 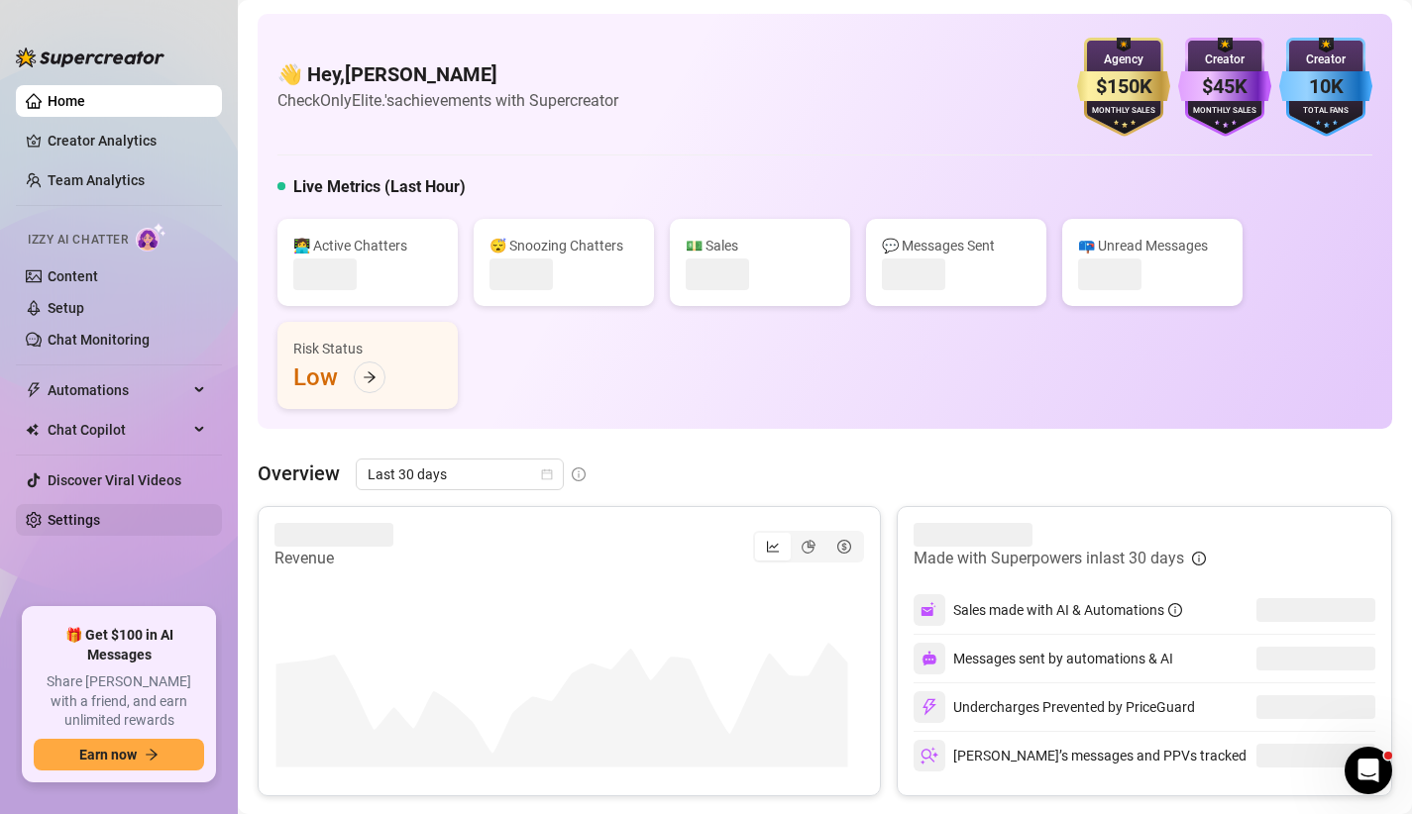 What do you see at coordinates (547, 475) in the screenshot?
I see `span: calendar` at bounding box center [547, 475].